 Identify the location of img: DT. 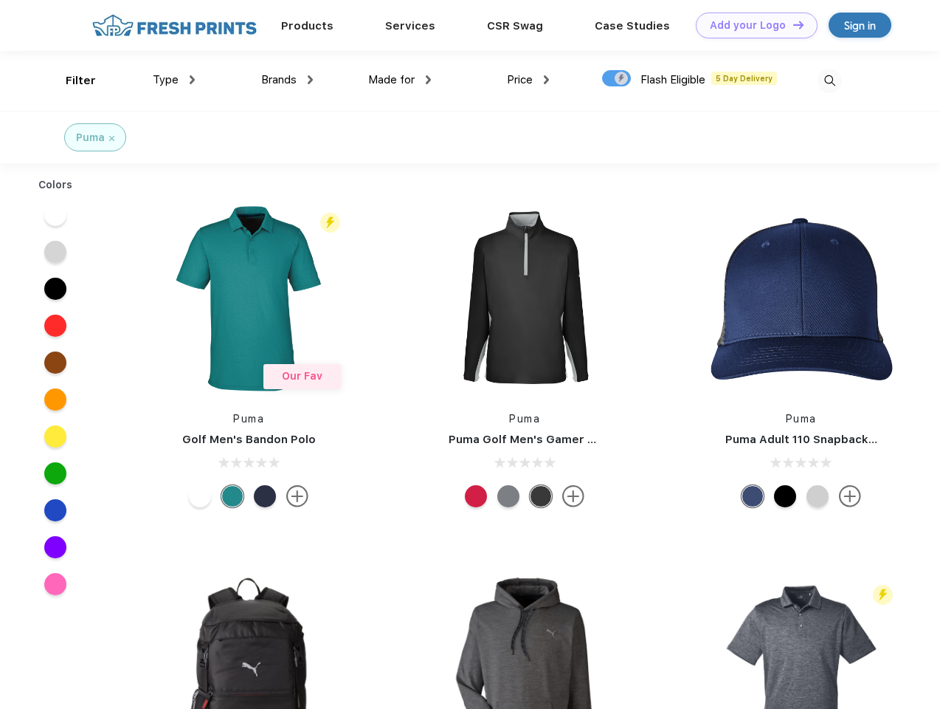
(799, 24).